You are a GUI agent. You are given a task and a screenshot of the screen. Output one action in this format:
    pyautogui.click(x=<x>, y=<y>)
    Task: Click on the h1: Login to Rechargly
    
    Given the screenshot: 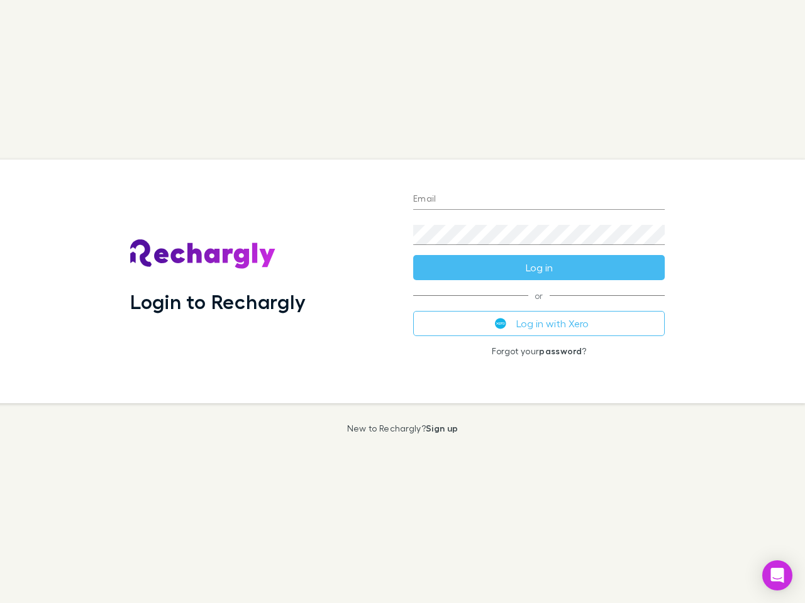 What is the action you would take?
    pyautogui.click(x=217, y=302)
    